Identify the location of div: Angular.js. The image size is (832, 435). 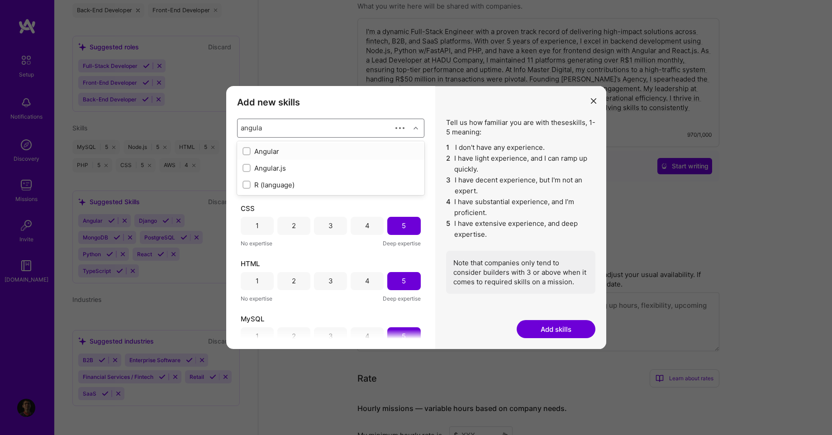
(331, 168).